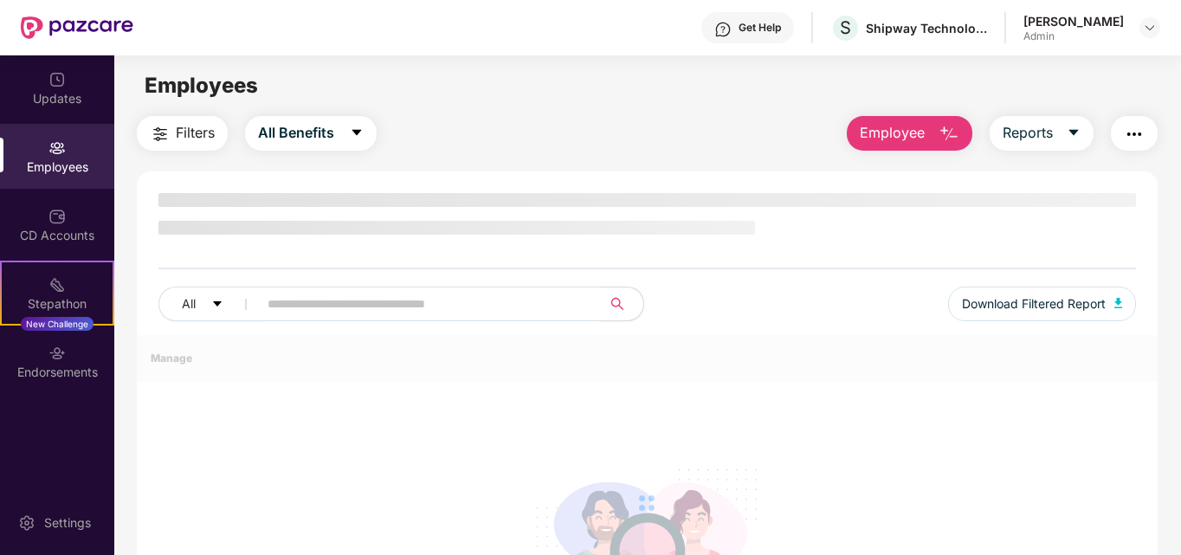  What do you see at coordinates (1150, 28) in the screenshot?
I see `img: svg+xml;base64,PHN2ZyBpZD0iRHJvcGRvd24tMzJ4MzIiIHhtbG5zPSJodHRwOi8vd3d3LnczLm9yZy8yMDAwL3N2ZyIgd2...` at bounding box center [1150, 28].